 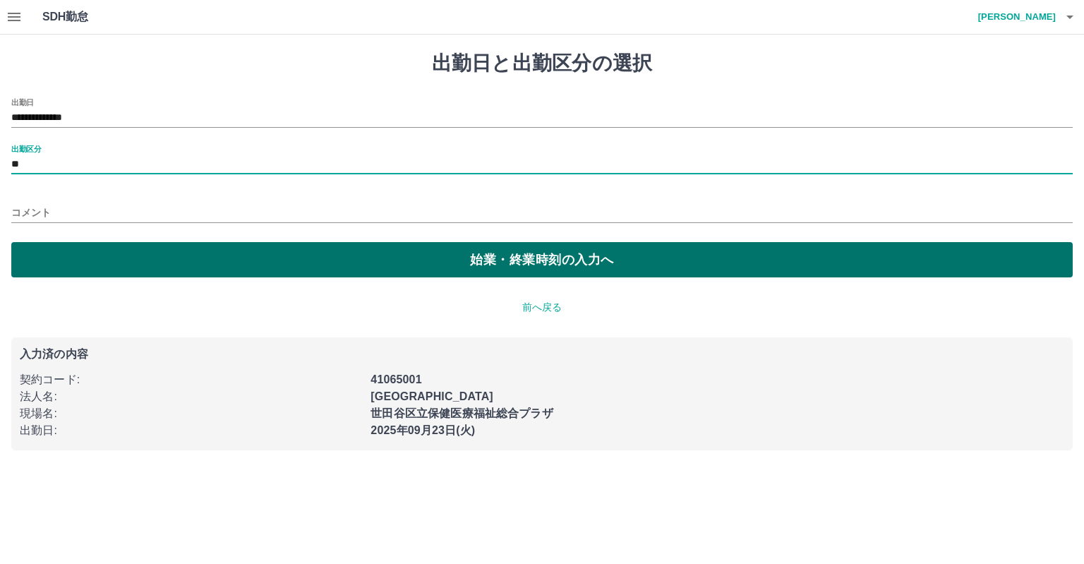 What do you see at coordinates (191, 414) in the screenshot?
I see `p: 現場名 :` at bounding box center [191, 414].